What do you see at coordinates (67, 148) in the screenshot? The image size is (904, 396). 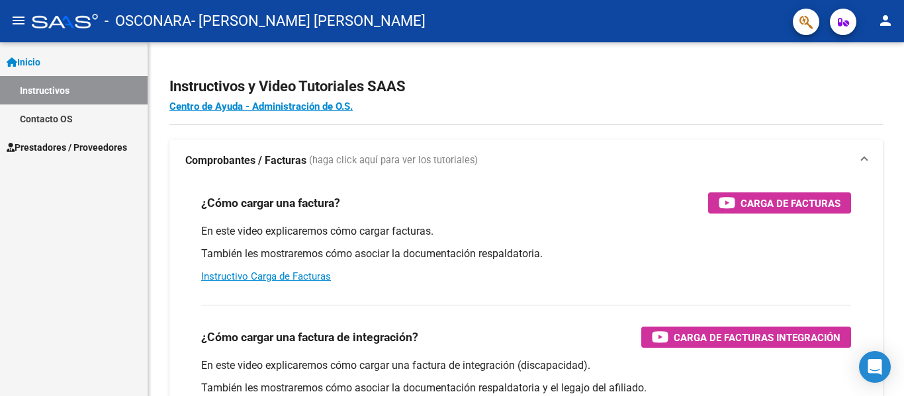 I see `span: Prestadores / Proveedores` at bounding box center [67, 148].